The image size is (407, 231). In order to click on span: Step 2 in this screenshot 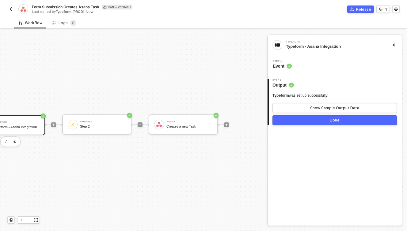, I will do `click(283, 80)`.